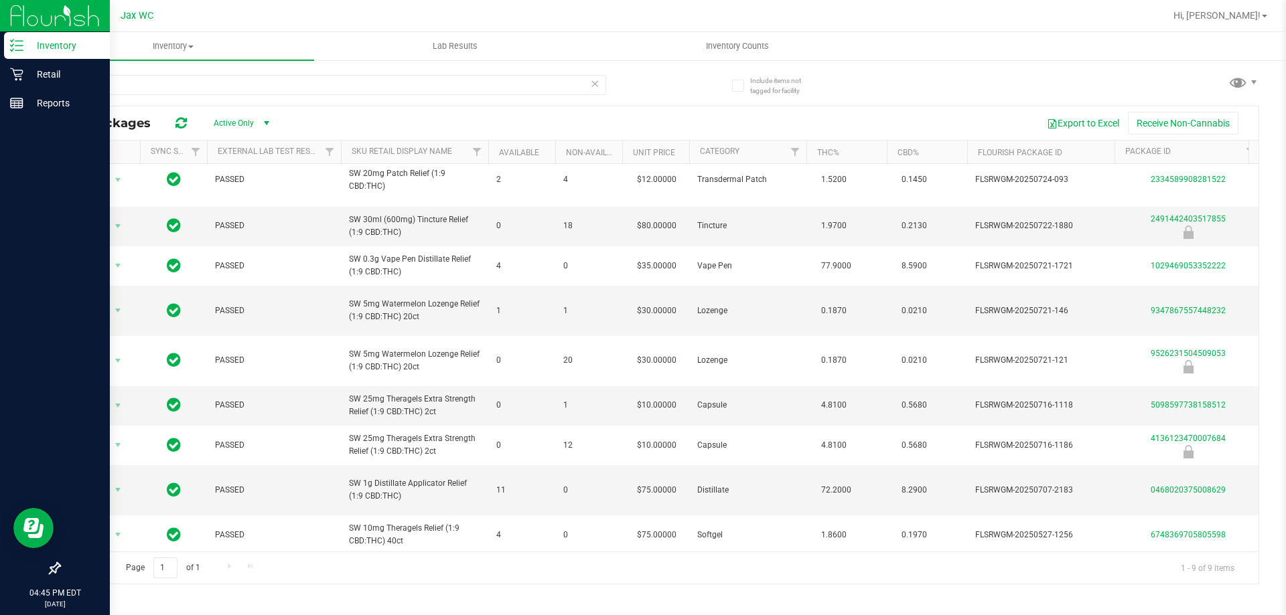 The height and width of the screenshot is (615, 1286). I want to click on span: 1.9700, so click(834, 226).